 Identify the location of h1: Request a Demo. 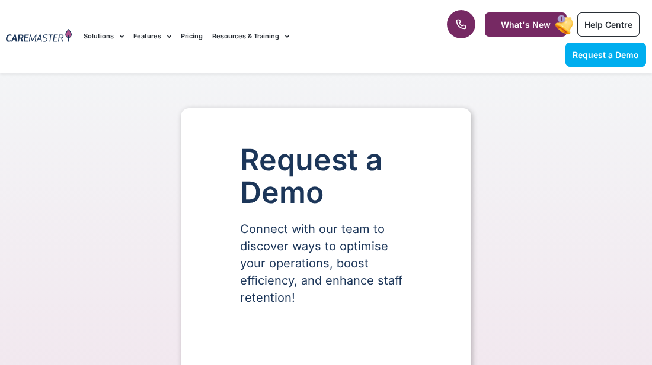
(326, 177).